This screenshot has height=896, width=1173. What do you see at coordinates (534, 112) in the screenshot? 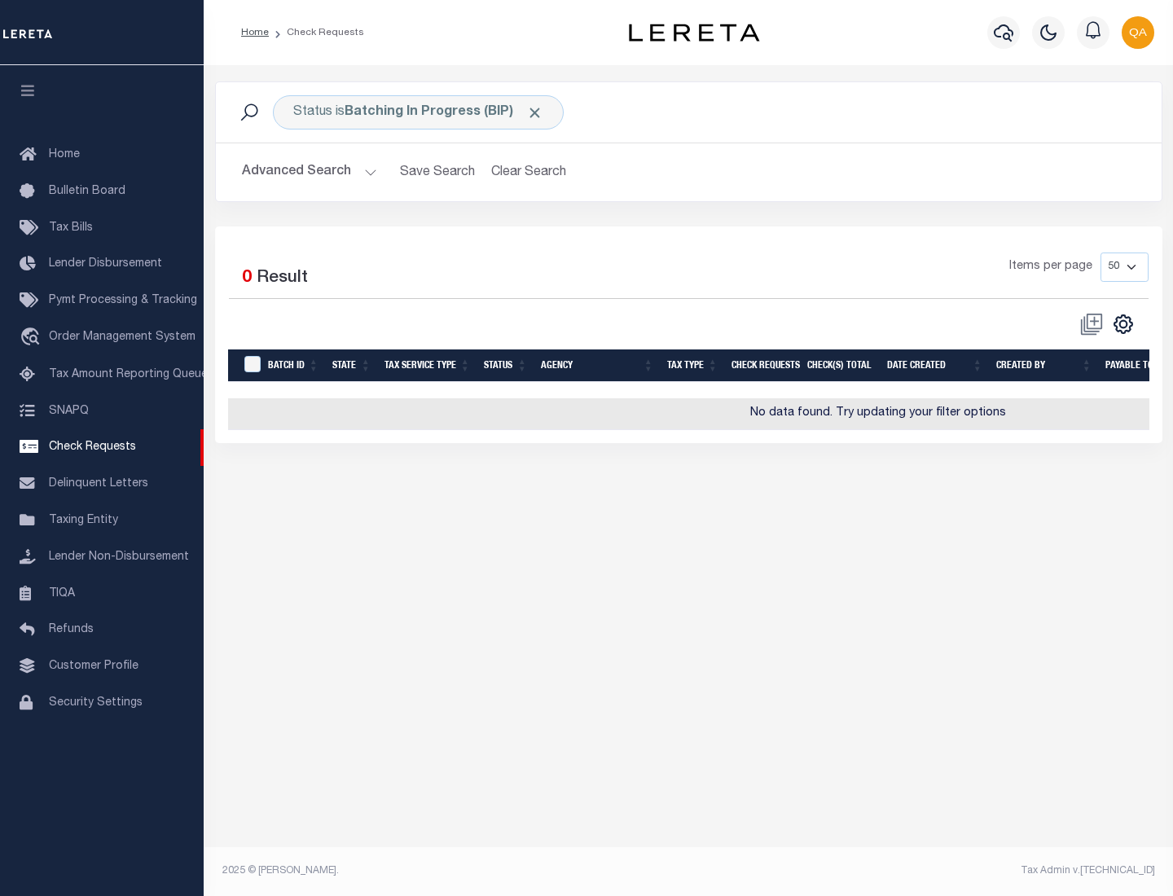
I see `span: Click to Remove` at bounding box center [534, 112].